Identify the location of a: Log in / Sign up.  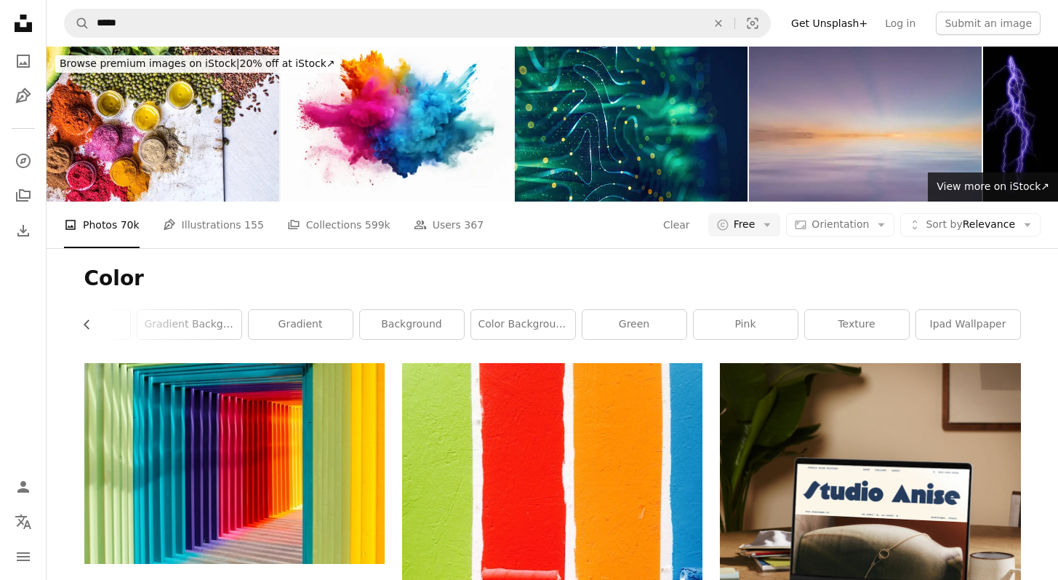
(23, 487).